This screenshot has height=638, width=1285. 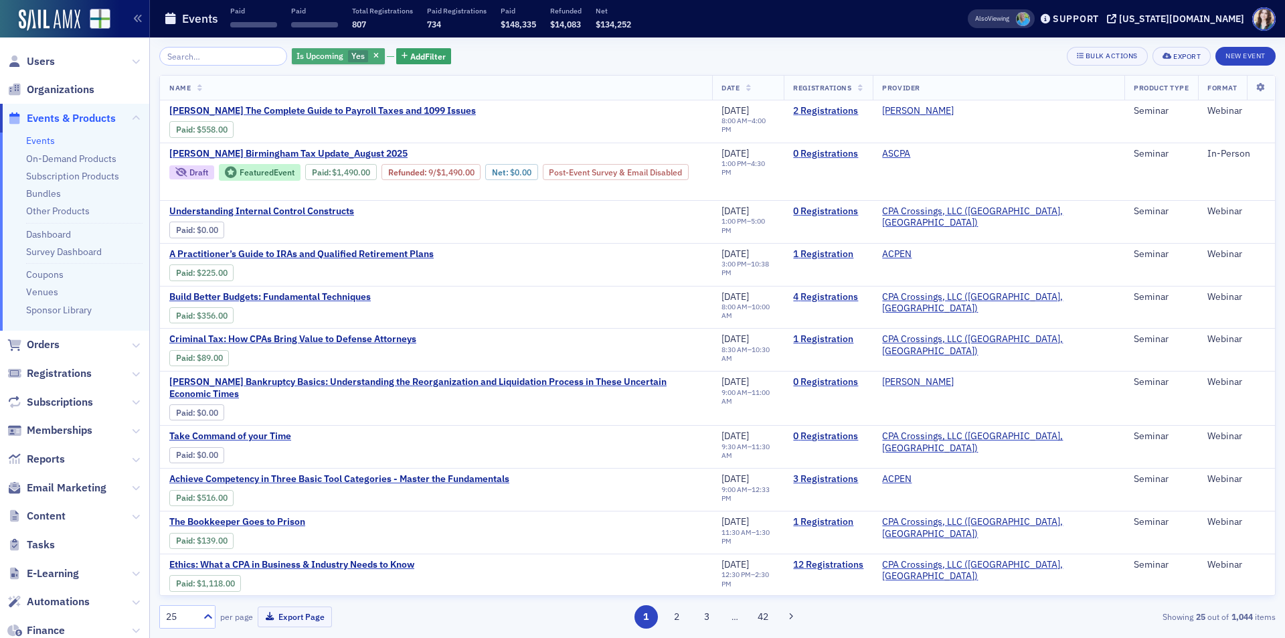 I want to click on span: $134,252, so click(x=613, y=24).